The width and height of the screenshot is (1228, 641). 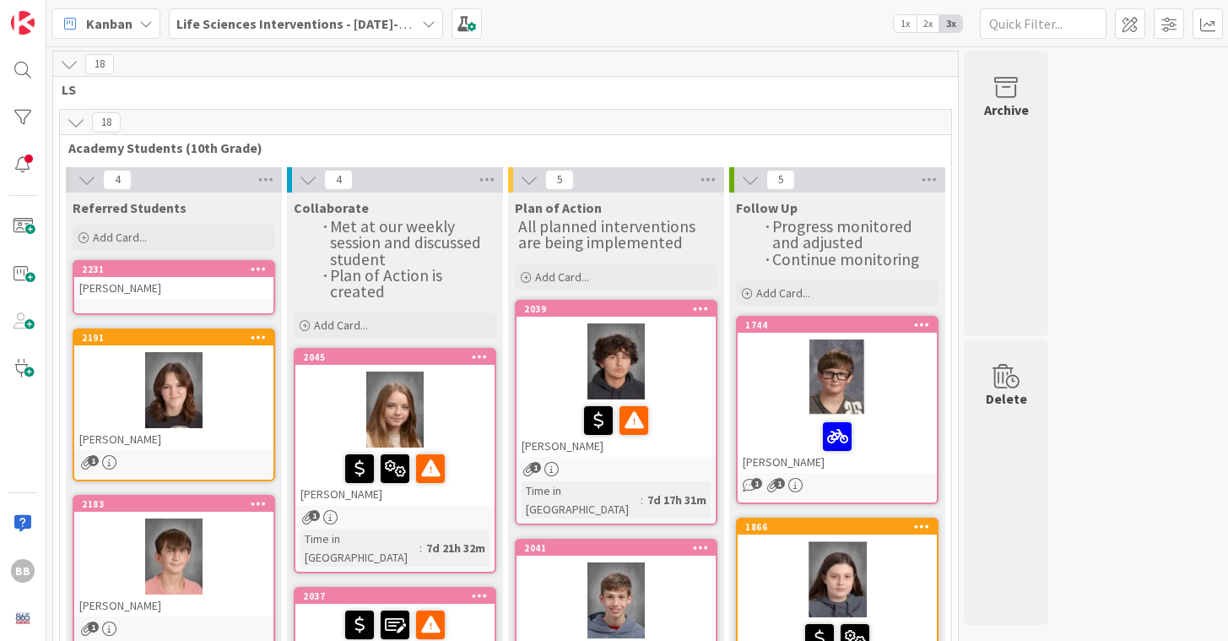 I want to click on div: 7d 21h 32m, so click(x=456, y=548).